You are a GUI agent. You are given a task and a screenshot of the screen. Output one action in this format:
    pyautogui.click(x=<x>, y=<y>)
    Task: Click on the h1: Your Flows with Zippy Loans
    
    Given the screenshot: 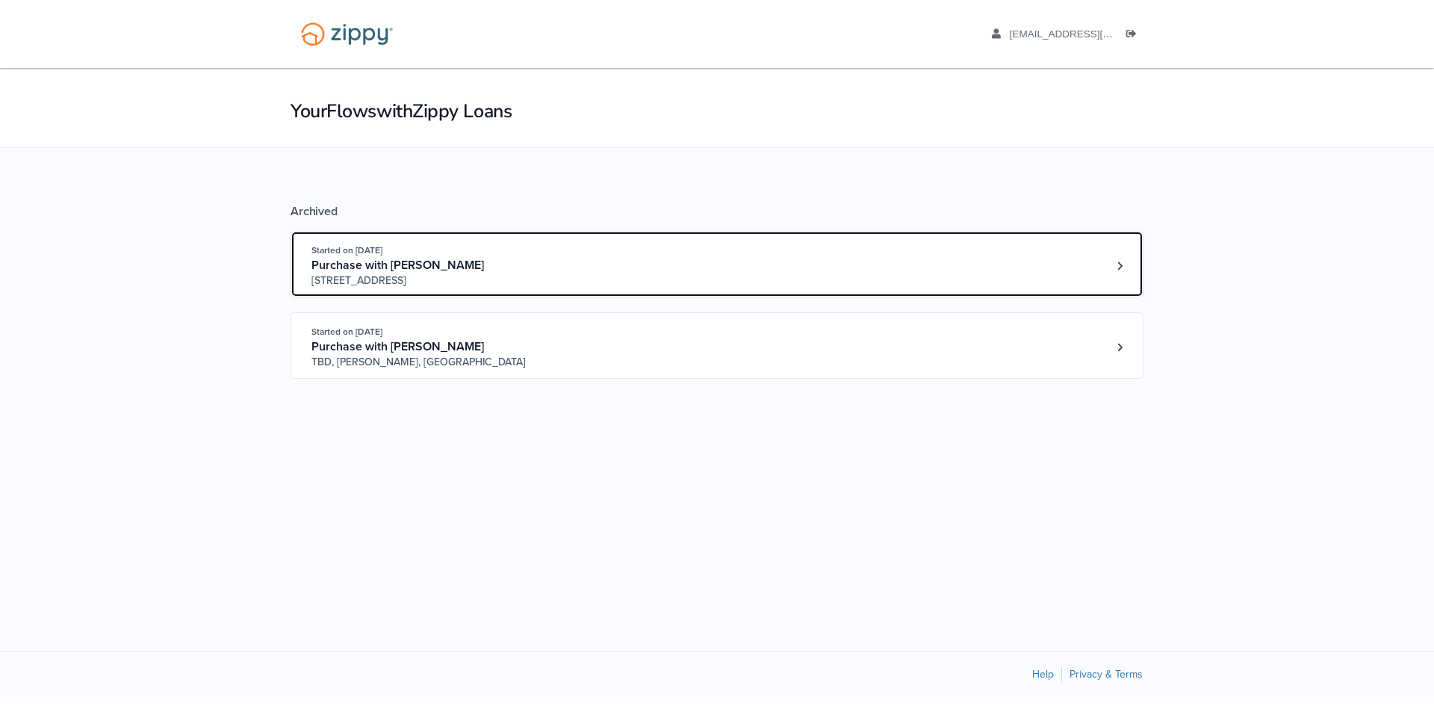 What is the action you would take?
    pyautogui.click(x=717, y=111)
    